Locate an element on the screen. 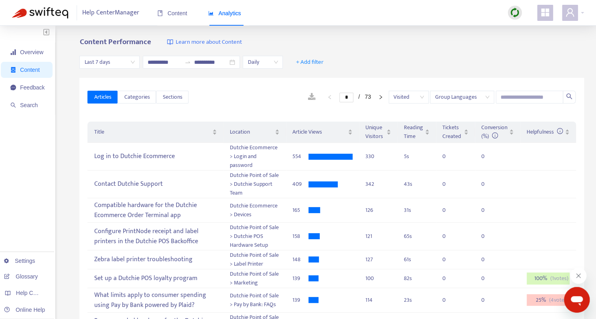 The image size is (596, 319). span: Search is located at coordinates (29, 105).